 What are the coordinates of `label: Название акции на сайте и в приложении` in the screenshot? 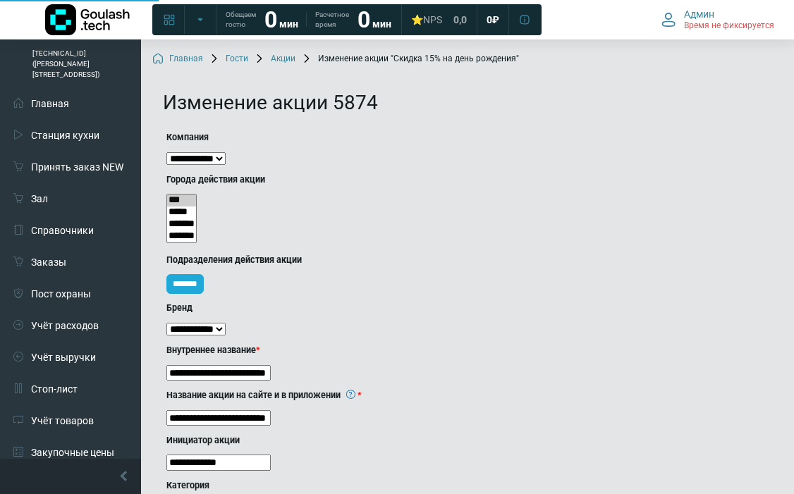 It's located at (342, 396).